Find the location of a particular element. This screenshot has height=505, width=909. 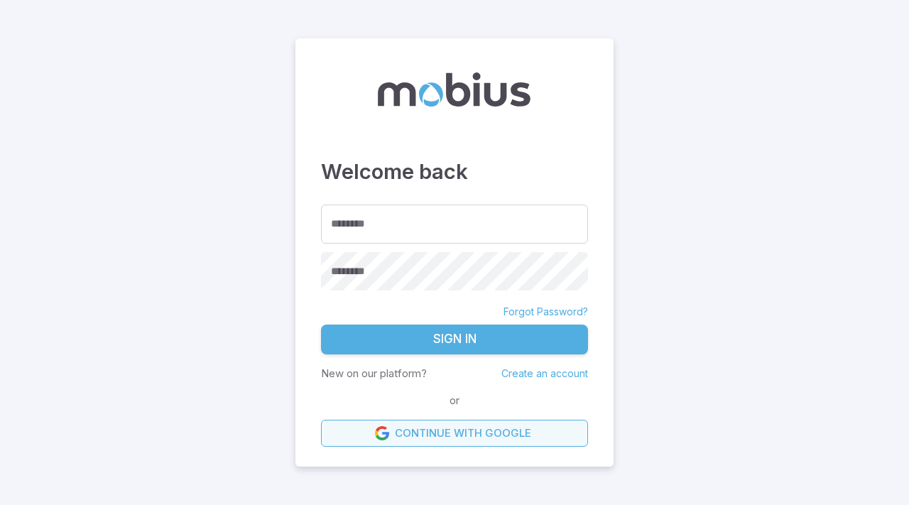

a: Forgot Password? is located at coordinates (546, 312).